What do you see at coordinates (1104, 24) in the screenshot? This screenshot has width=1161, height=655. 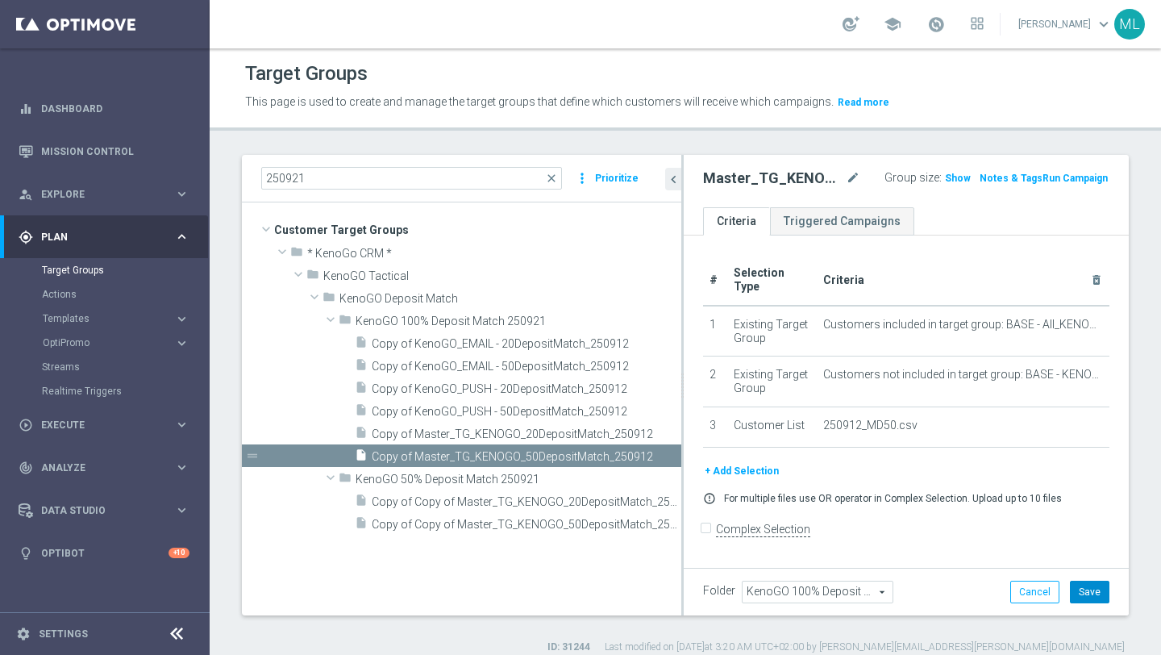 I see `span: keyboard_arrow_down` at bounding box center [1104, 24].